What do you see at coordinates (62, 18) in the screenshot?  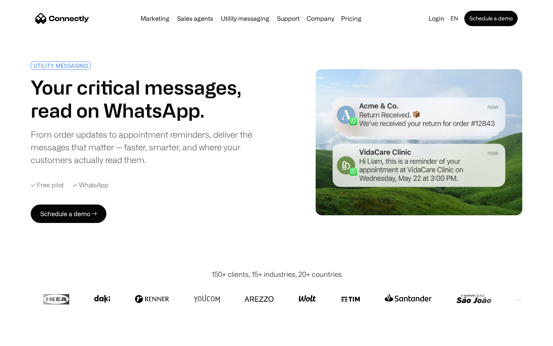 I see `a: home` at bounding box center [62, 18].